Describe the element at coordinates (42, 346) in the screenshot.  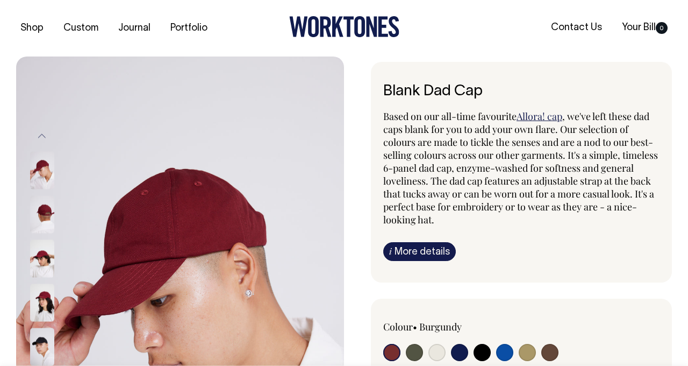
I see `img: black` at that location.